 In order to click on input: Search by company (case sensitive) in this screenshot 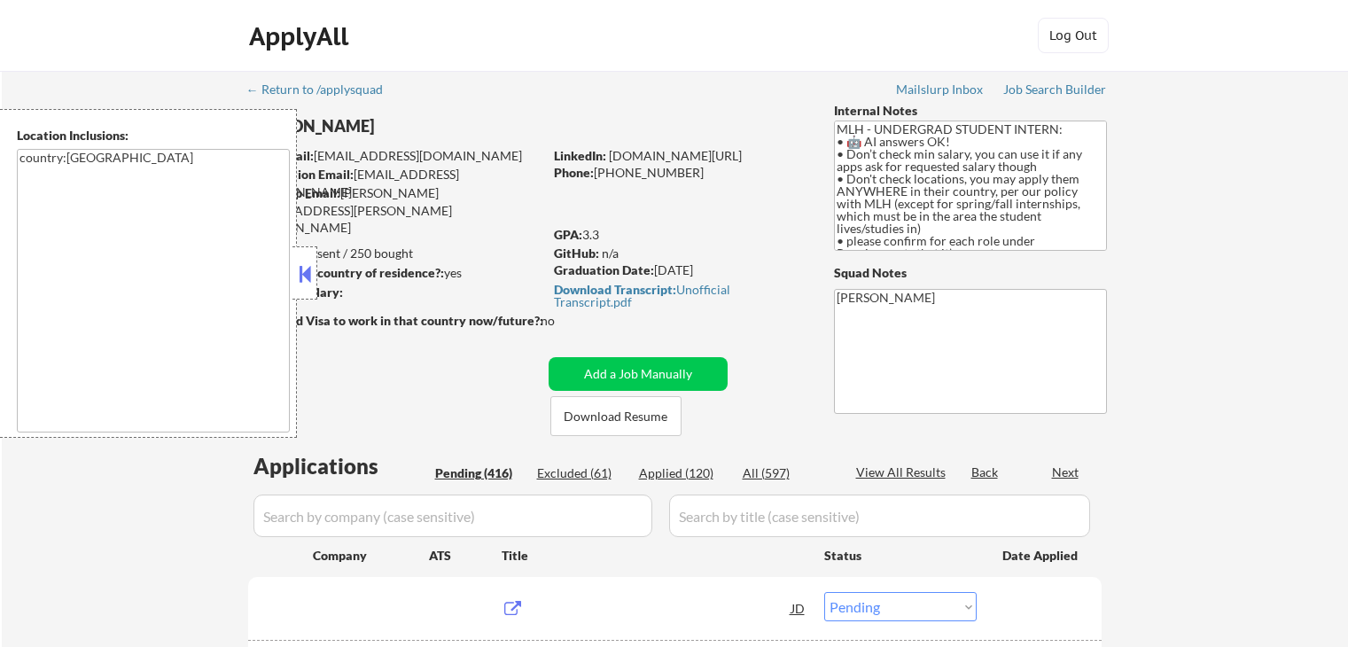, I will do `click(453, 516)`.